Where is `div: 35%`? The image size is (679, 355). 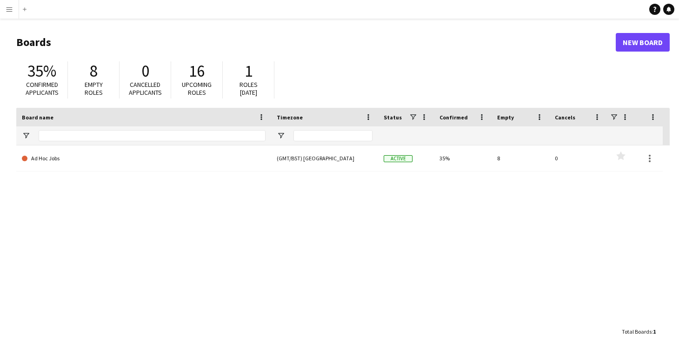 div: 35% is located at coordinates (463, 158).